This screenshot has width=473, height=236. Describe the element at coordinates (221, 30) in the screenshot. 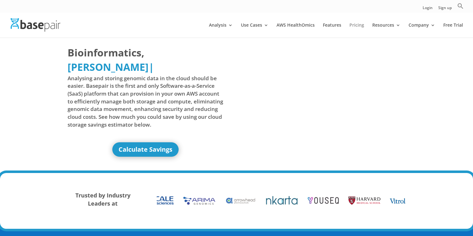

I see `a: Analysis` at that location.